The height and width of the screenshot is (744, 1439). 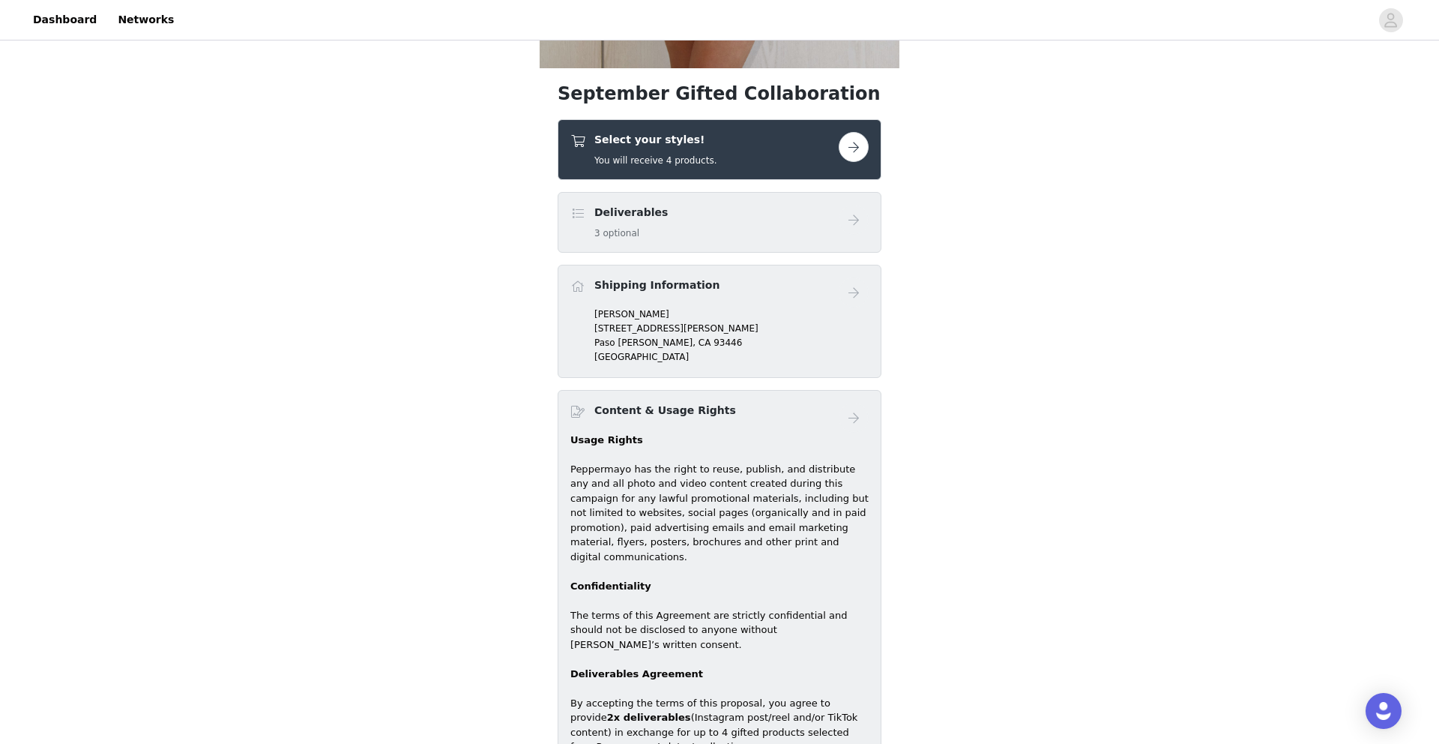 I want to click on h4: Deliverables, so click(x=631, y=212).